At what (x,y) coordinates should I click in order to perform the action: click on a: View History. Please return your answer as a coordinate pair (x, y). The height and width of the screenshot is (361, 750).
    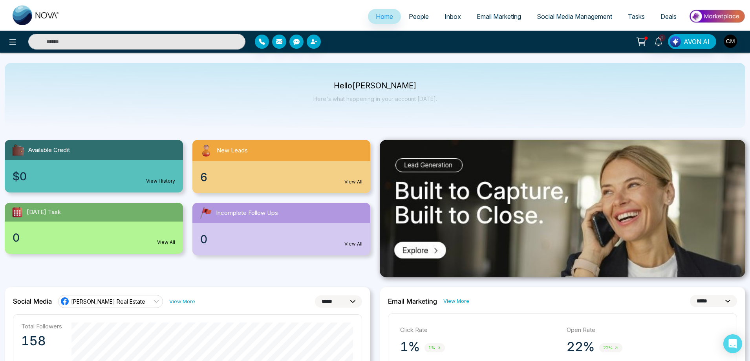
    Looking at the image, I should click on (161, 181).